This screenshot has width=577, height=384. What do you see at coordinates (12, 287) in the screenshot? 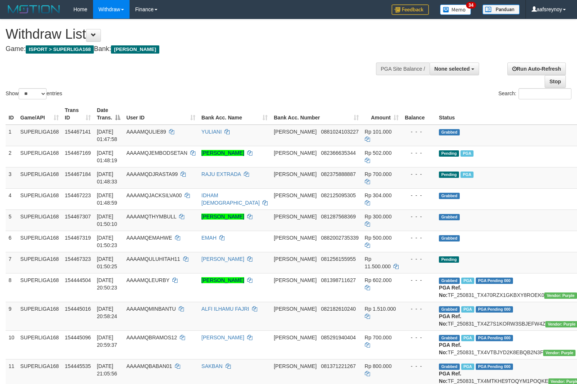
I see `td: 8` at bounding box center [12, 287].